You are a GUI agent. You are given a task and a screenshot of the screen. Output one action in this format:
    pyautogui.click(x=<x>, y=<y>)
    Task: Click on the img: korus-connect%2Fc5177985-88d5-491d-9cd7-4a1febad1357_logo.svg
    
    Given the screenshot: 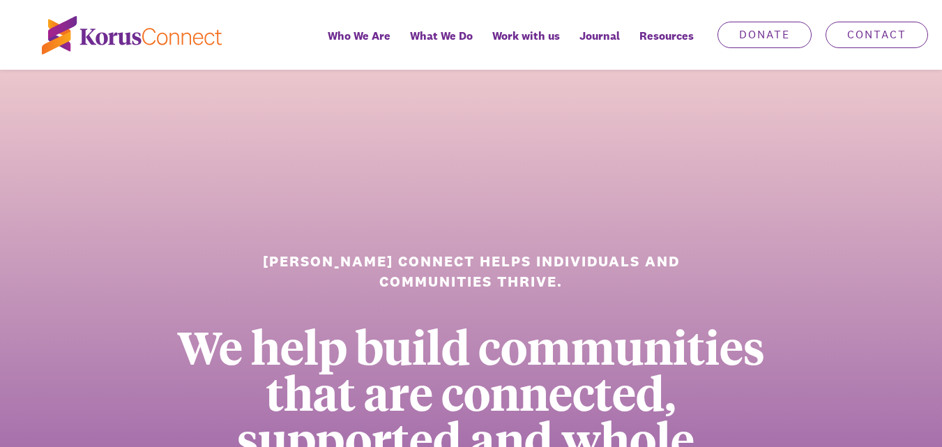 What is the action you would take?
    pyautogui.click(x=132, y=35)
    